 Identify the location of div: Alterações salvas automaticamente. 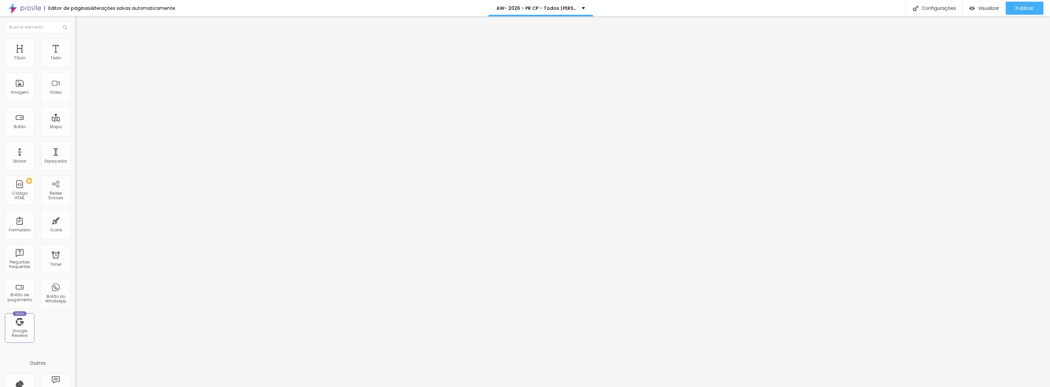
(133, 8).